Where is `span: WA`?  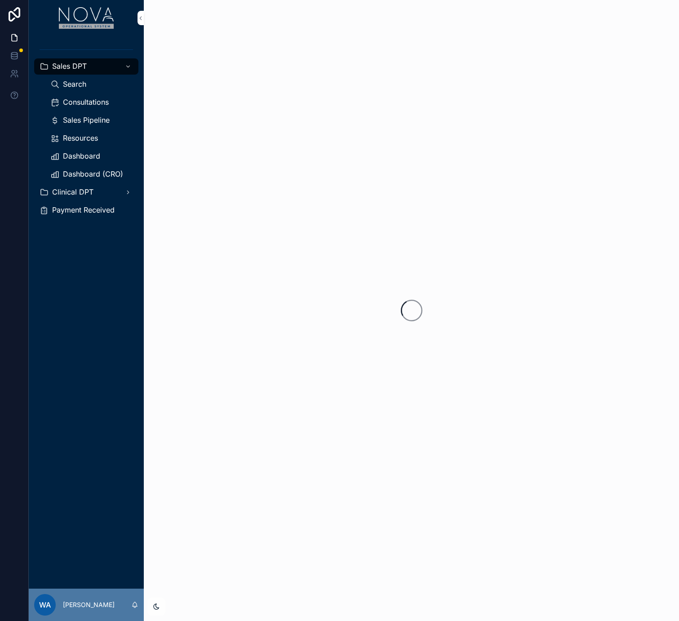 span: WA is located at coordinates (45, 605).